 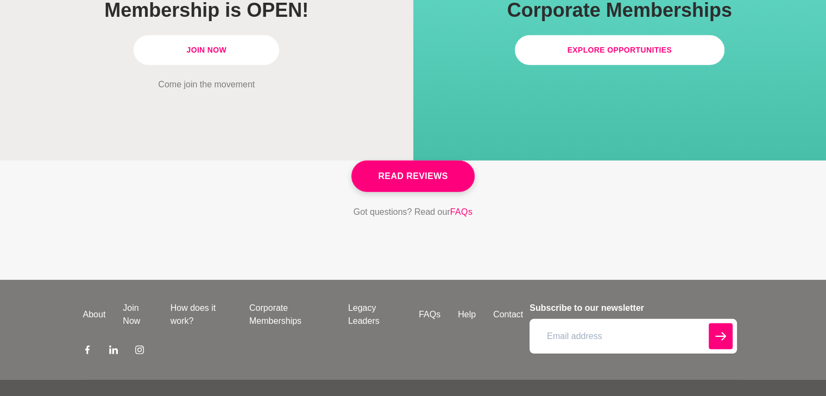 I want to click on a: How does it work?, so click(x=201, y=315).